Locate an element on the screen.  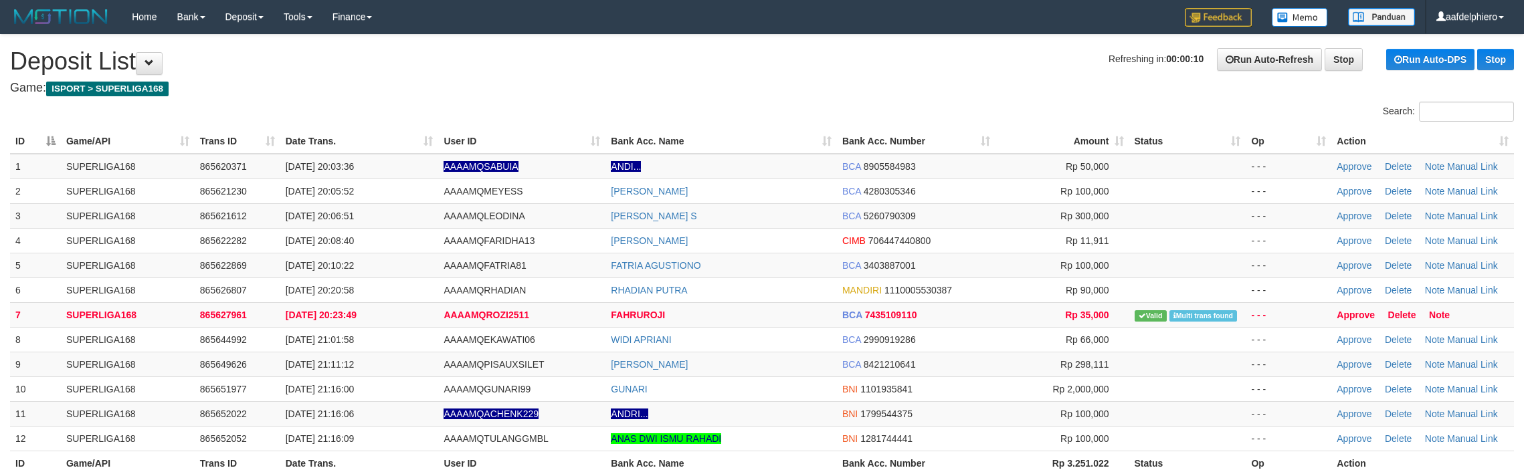
img: Button%20Memo.svg is located at coordinates (1300, 17).